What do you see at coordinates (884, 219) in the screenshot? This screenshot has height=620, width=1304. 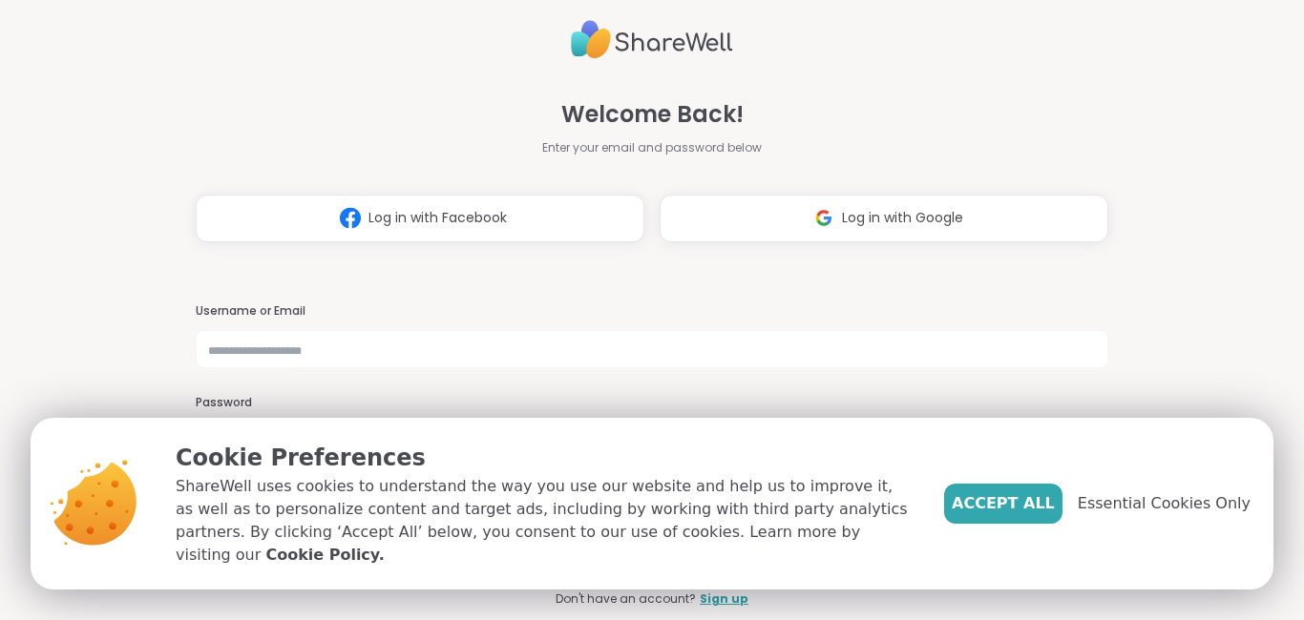 I see `button: Log in with Google` at bounding box center [884, 219].